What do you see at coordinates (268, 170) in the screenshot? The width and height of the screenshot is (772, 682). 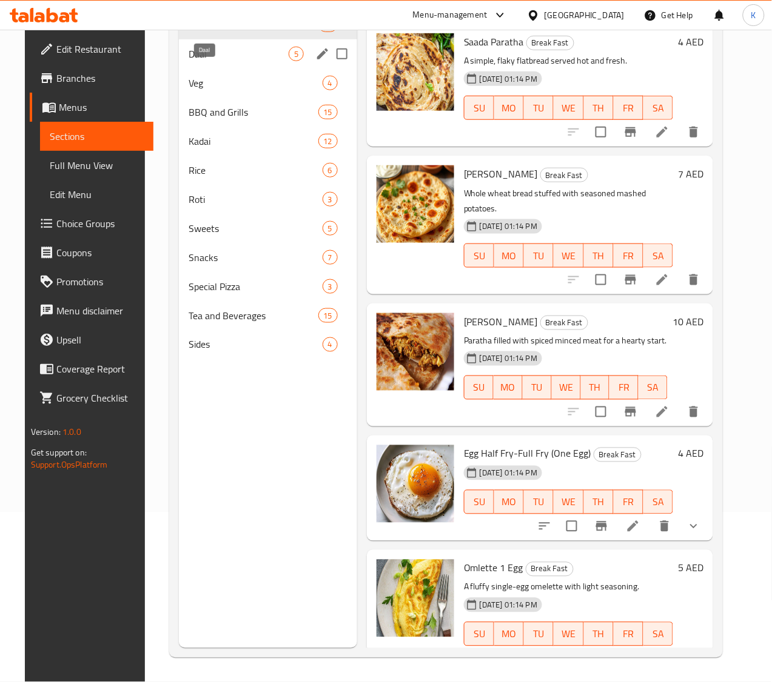 I see `div: Rice6` at bounding box center [268, 170].